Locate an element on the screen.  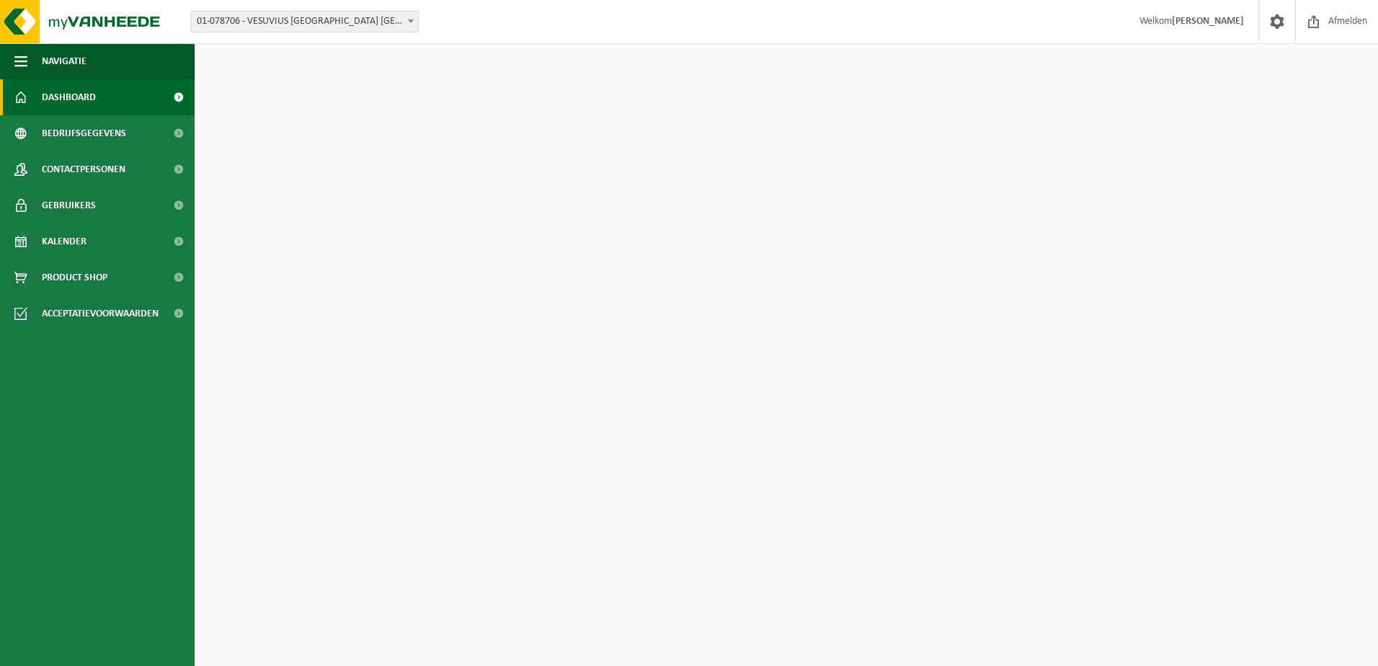
span: Bedrijfsgegevens is located at coordinates (84, 133).